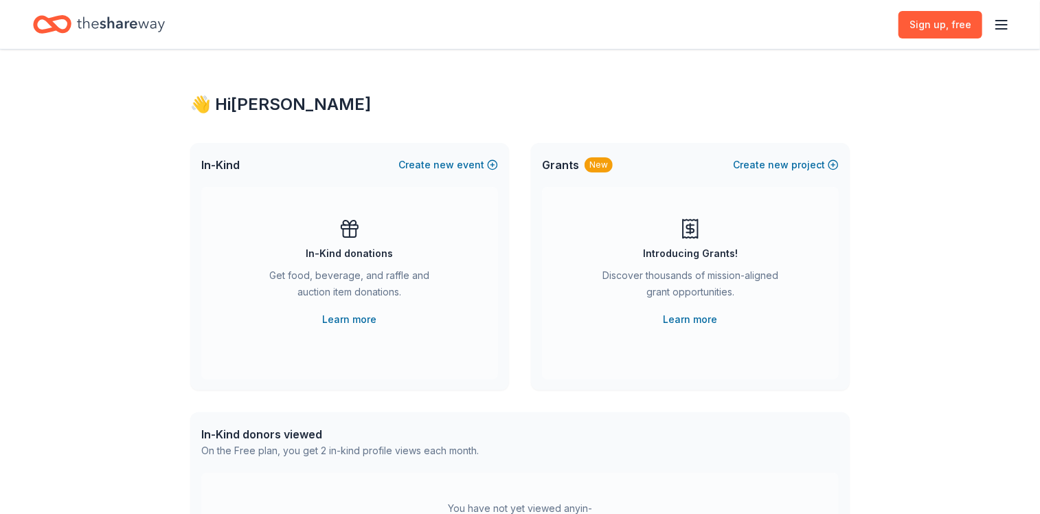  I want to click on span: In-Kind, so click(221, 165).